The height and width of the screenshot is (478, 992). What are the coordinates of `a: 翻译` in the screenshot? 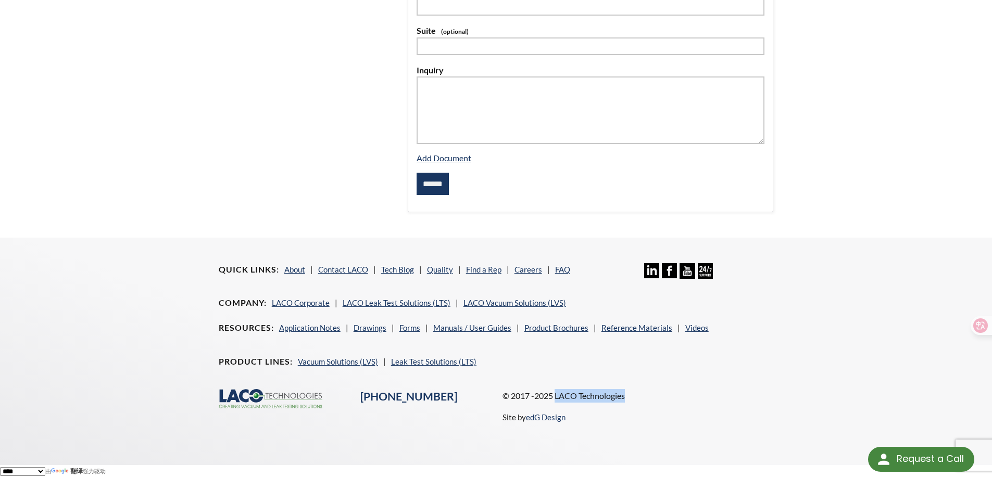 It's located at (67, 472).